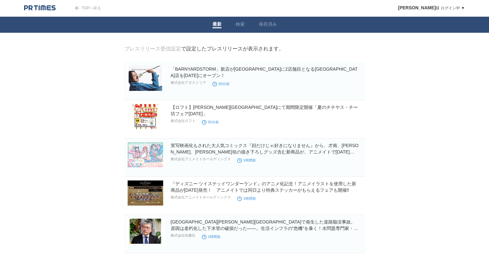 The width and height of the screenshot is (489, 254). I want to click on img: arrow.png, so click(77, 8).